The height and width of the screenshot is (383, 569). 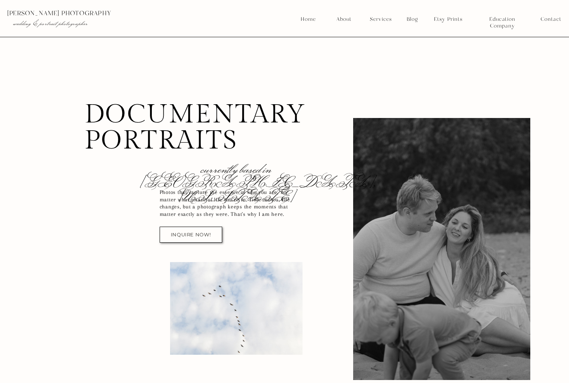 What do you see at coordinates (83, 23) in the screenshot?
I see `p: wedding & portrait photographer` at bounding box center [83, 23].